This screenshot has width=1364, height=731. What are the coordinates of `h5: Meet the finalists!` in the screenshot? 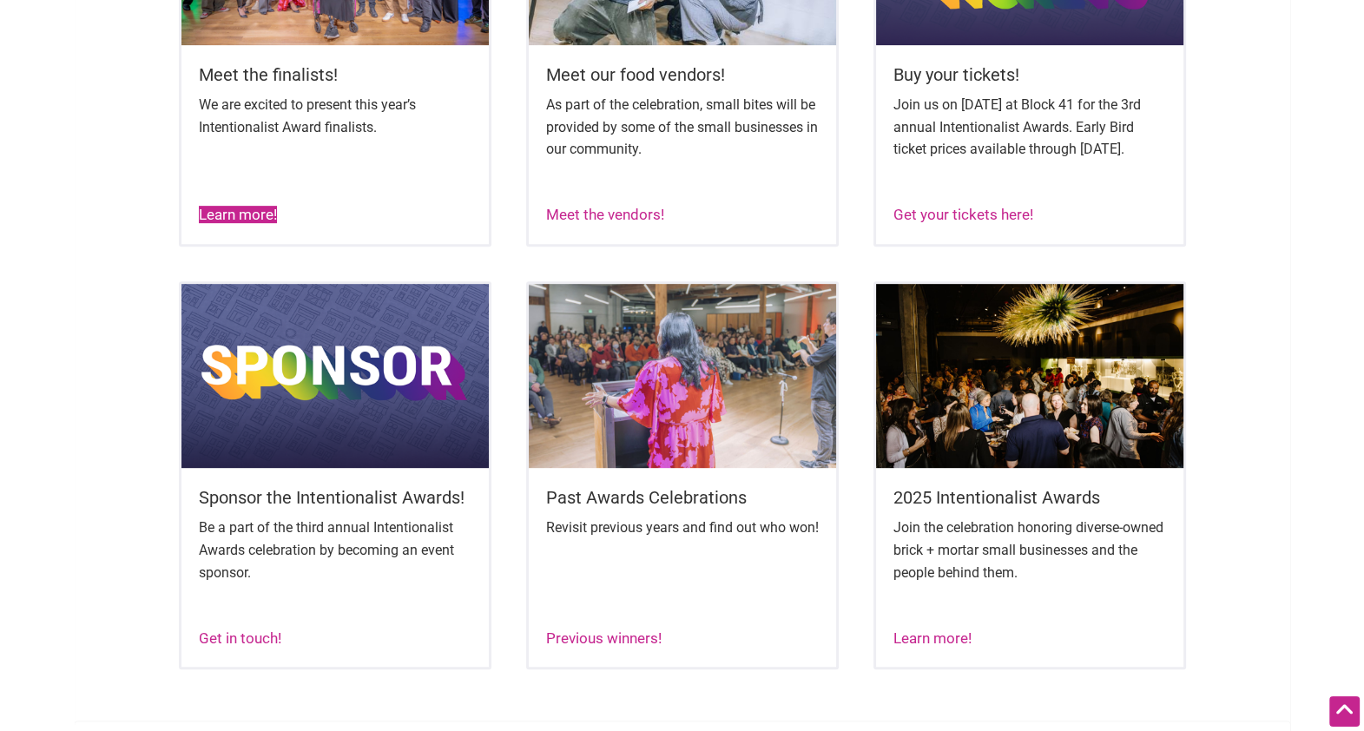 It's located at (335, 75).